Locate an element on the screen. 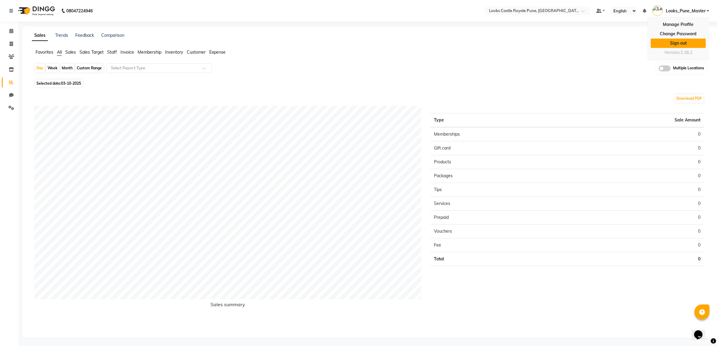  div: Week is located at coordinates (52, 68).